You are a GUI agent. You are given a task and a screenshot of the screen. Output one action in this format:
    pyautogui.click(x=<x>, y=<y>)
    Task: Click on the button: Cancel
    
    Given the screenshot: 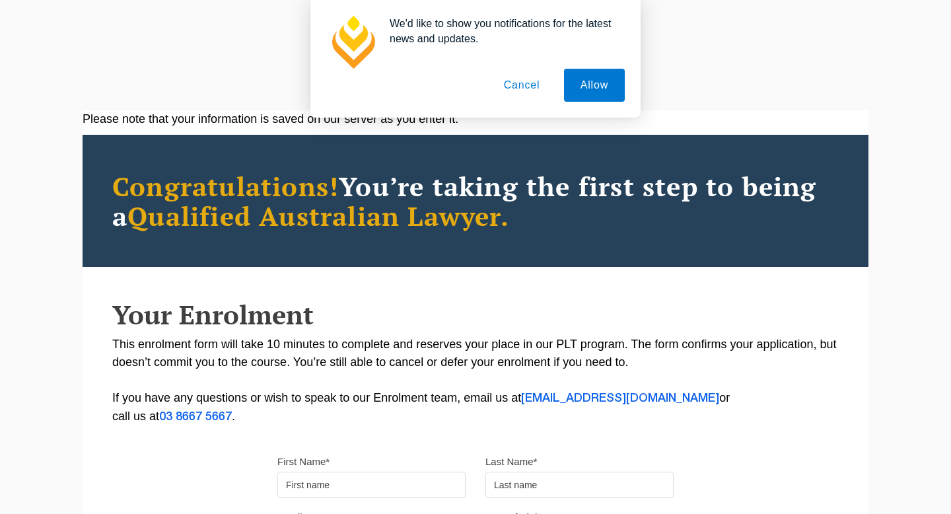 What is the action you would take?
    pyautogui.click(x=522, y=85)
    